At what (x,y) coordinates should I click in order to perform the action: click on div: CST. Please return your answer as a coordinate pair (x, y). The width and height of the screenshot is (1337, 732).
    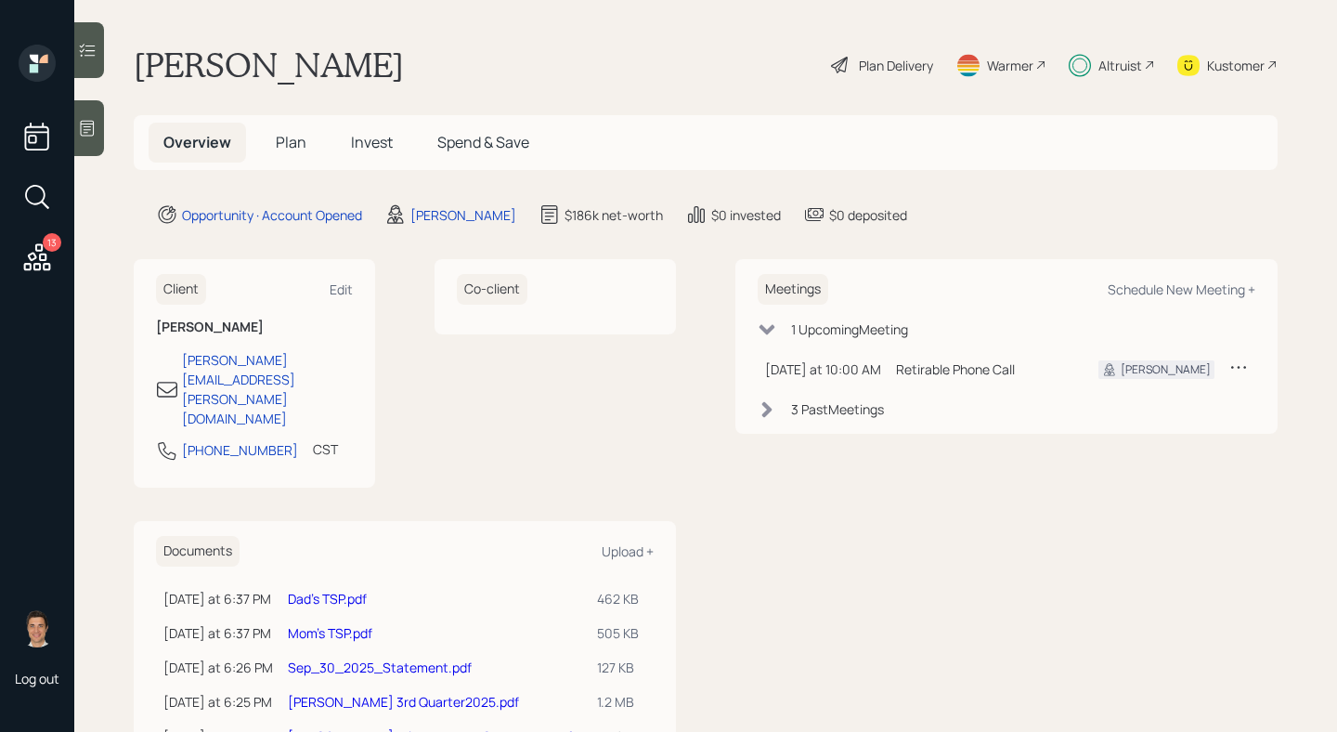
    Looking at the image, I should click on (325, 449).